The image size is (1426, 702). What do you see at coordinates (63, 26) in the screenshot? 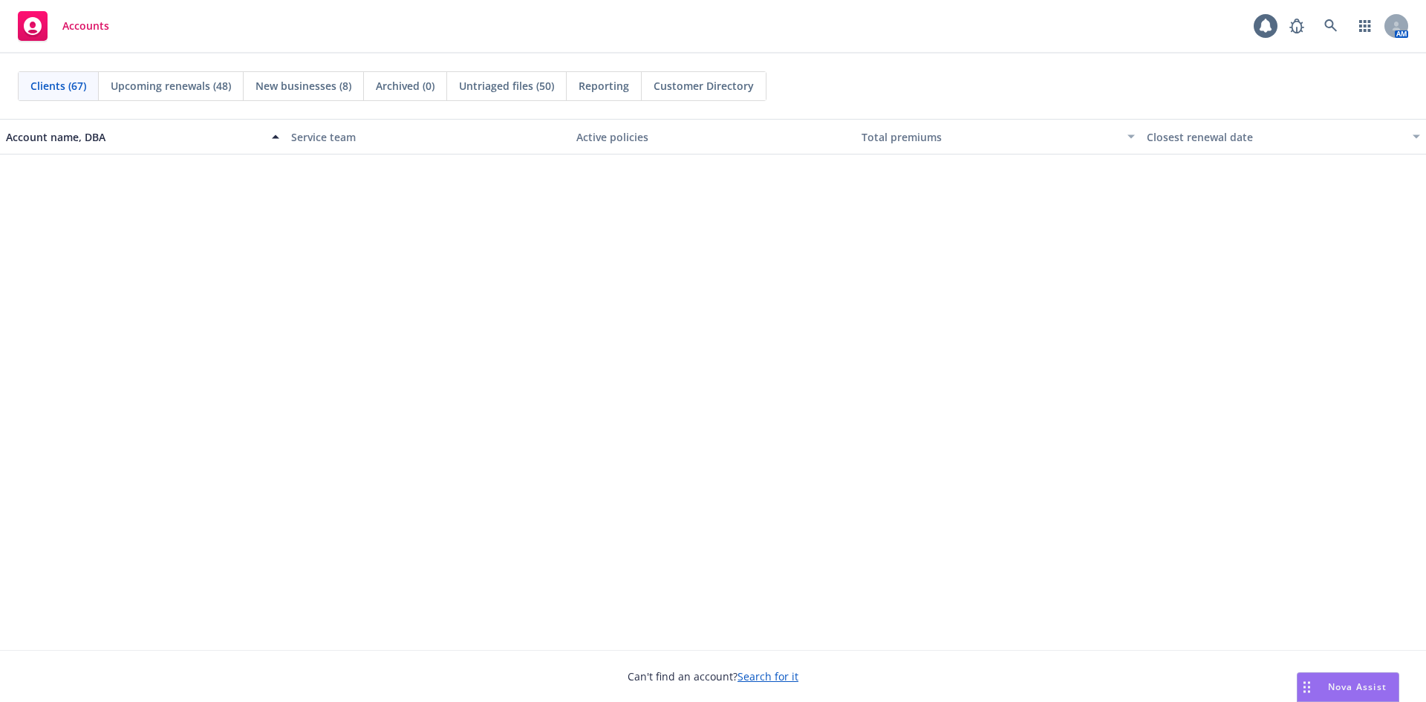
I see `a: Accounts` at bounding box center [63, 26].